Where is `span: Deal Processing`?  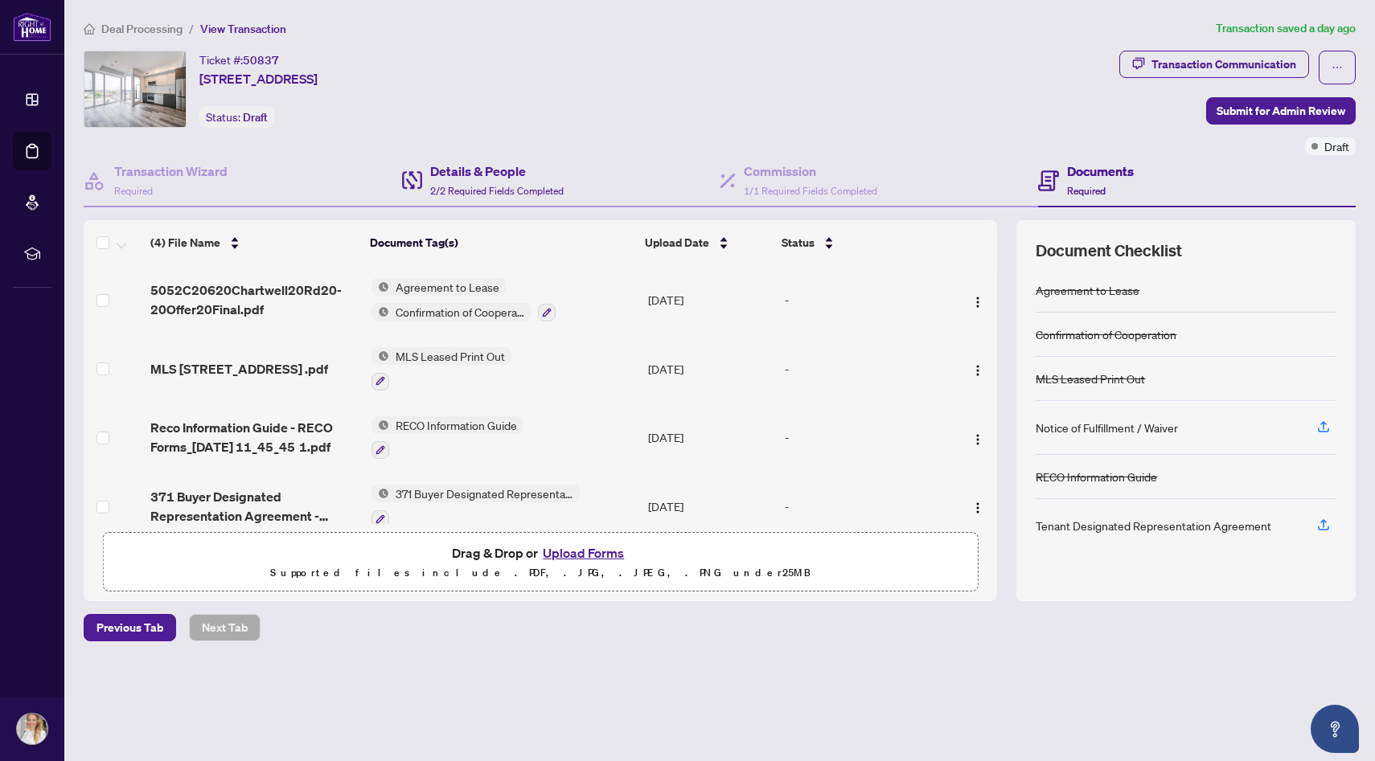
span: Deal Processing is located at coordinates (141, 29).